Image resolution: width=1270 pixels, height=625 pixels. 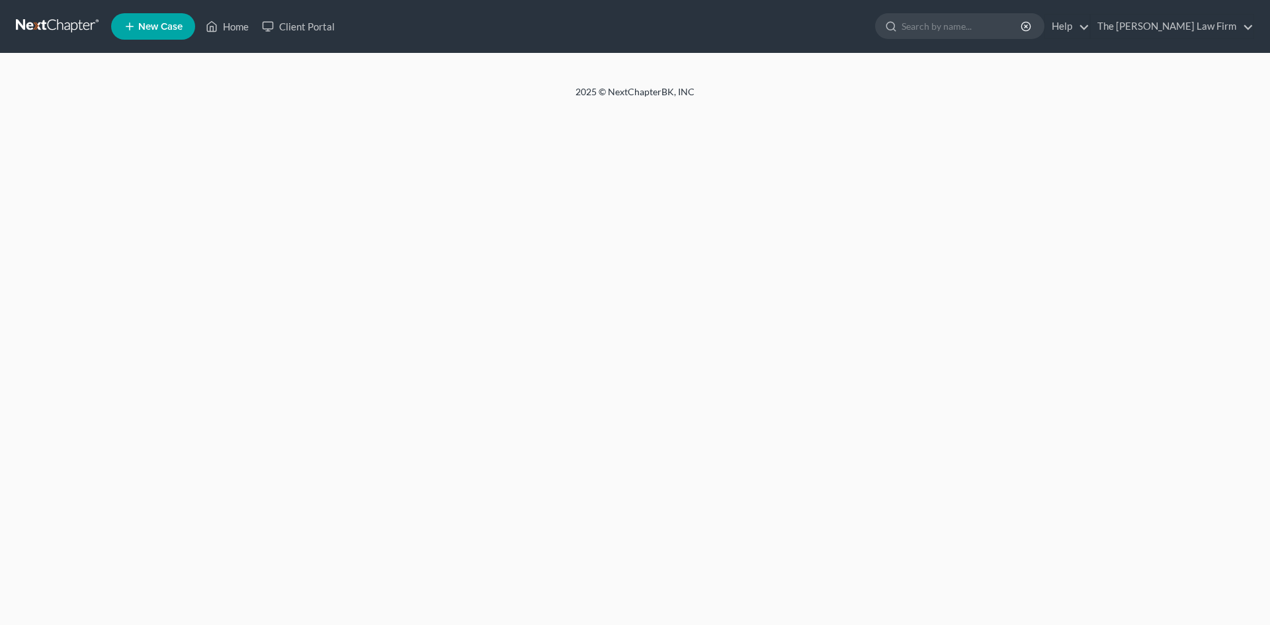 What do you see at coordinates (298, 26) in the screenshot?
I see `a: Client Portal` at bounding box center [298, 26].